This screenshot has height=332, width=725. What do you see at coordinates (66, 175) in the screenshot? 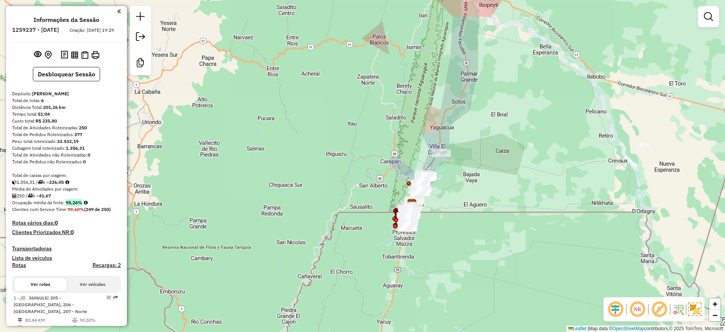
I see `div: Total de caixas por viagem:` at bounding box center [66, 175].